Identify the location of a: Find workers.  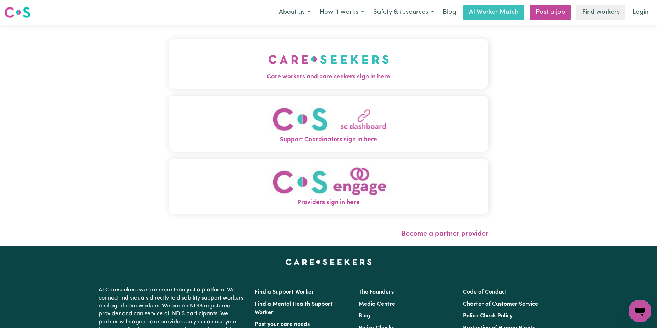
(601, 12).